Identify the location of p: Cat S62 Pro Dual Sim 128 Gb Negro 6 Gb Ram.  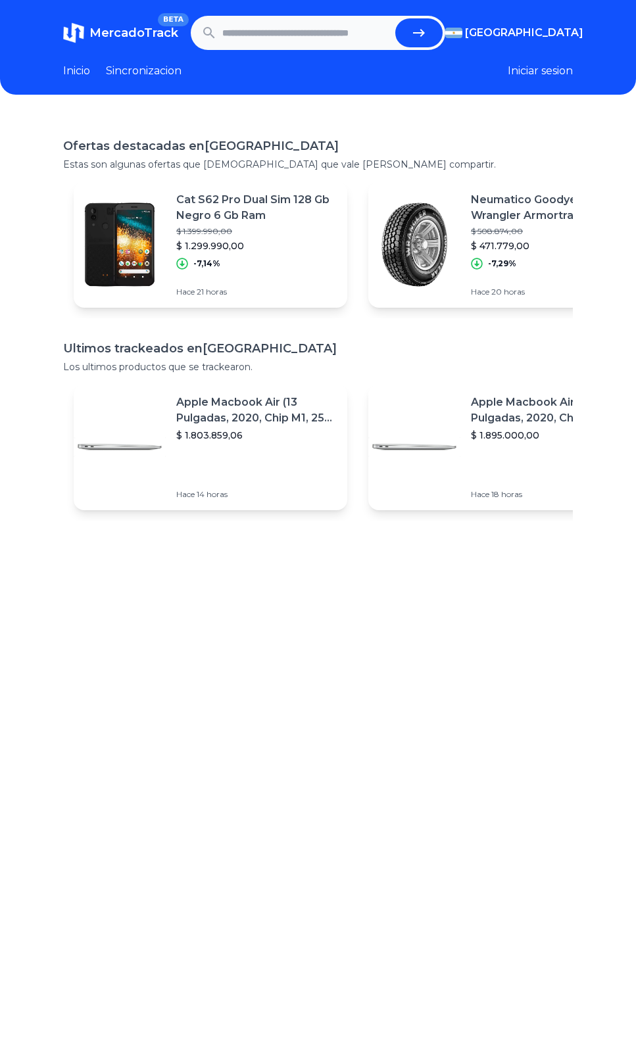
(256, 208).